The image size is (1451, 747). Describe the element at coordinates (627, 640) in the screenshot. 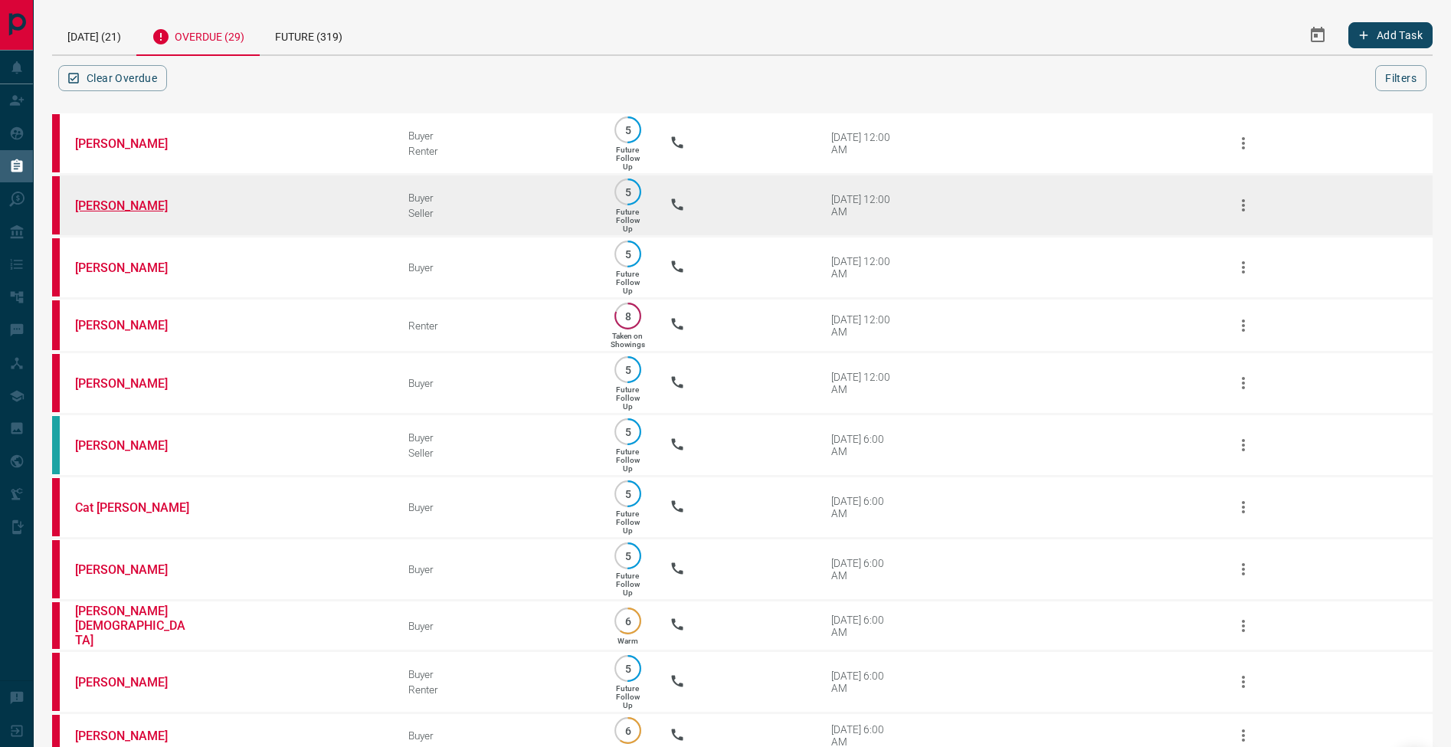

I see `p: Warm` at that location.